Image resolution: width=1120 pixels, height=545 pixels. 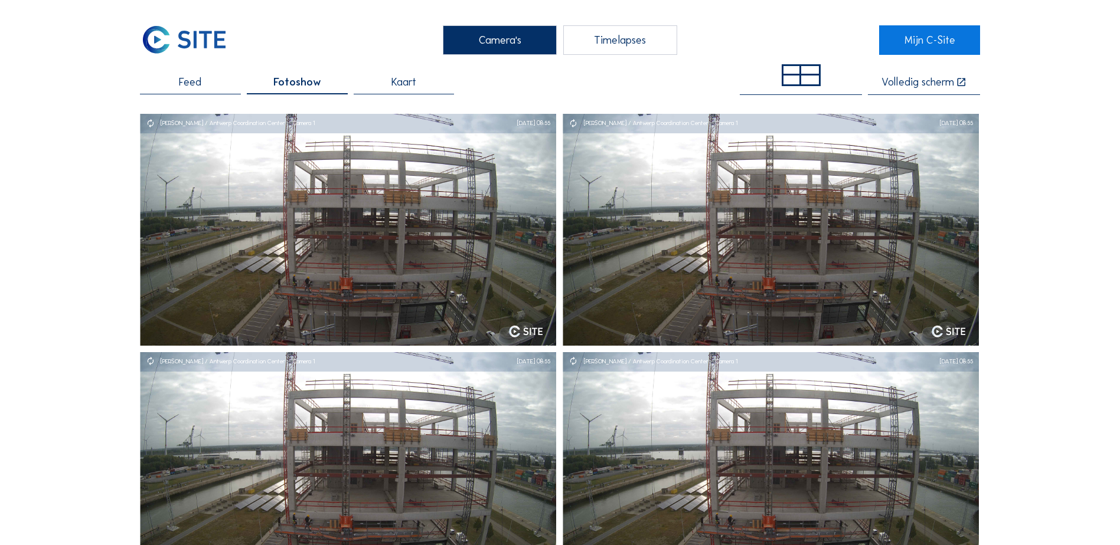 I want to click on div: Volledig scherm, so click(x=917, y=82).